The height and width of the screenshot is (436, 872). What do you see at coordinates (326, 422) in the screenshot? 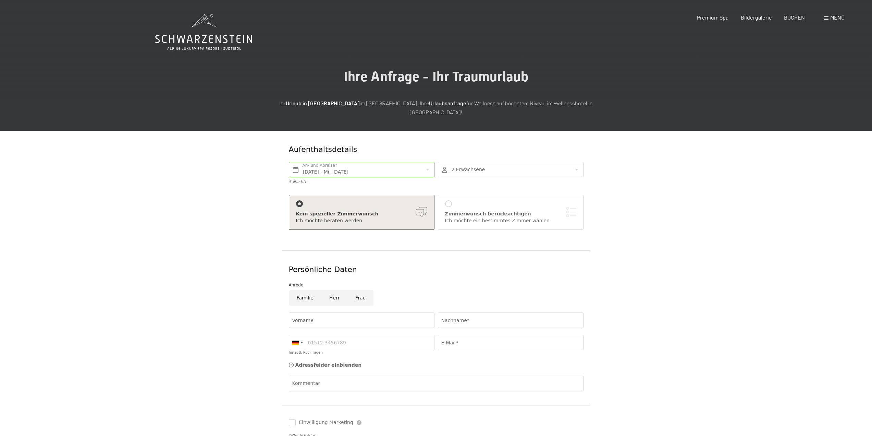
I see `span: Einwilligung Marketing` at bounding box center [326, 422].